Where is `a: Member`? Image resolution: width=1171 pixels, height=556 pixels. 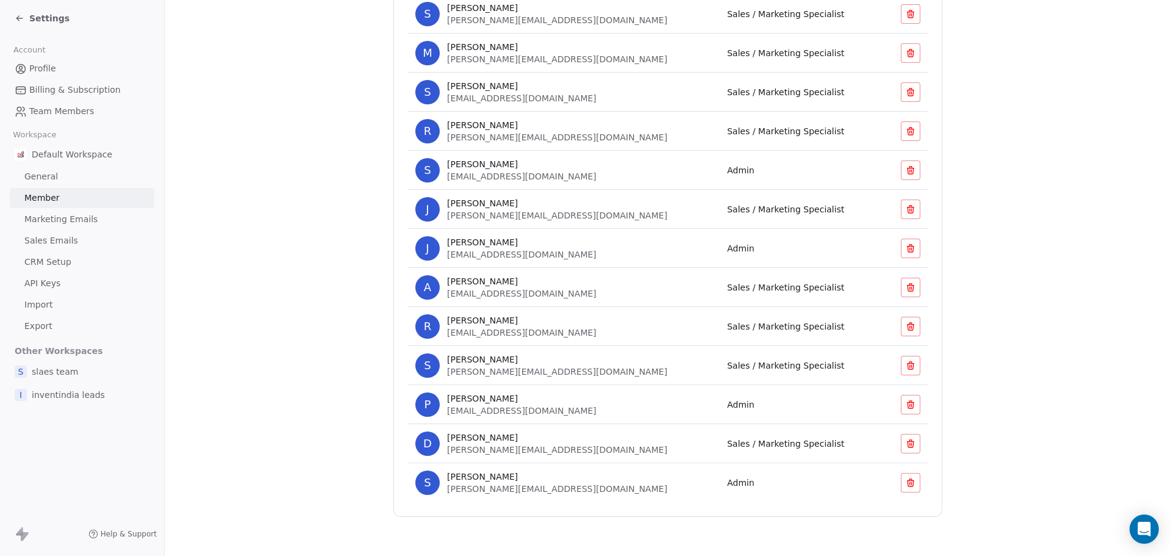 a: Member is located at coordinates (82, 198).